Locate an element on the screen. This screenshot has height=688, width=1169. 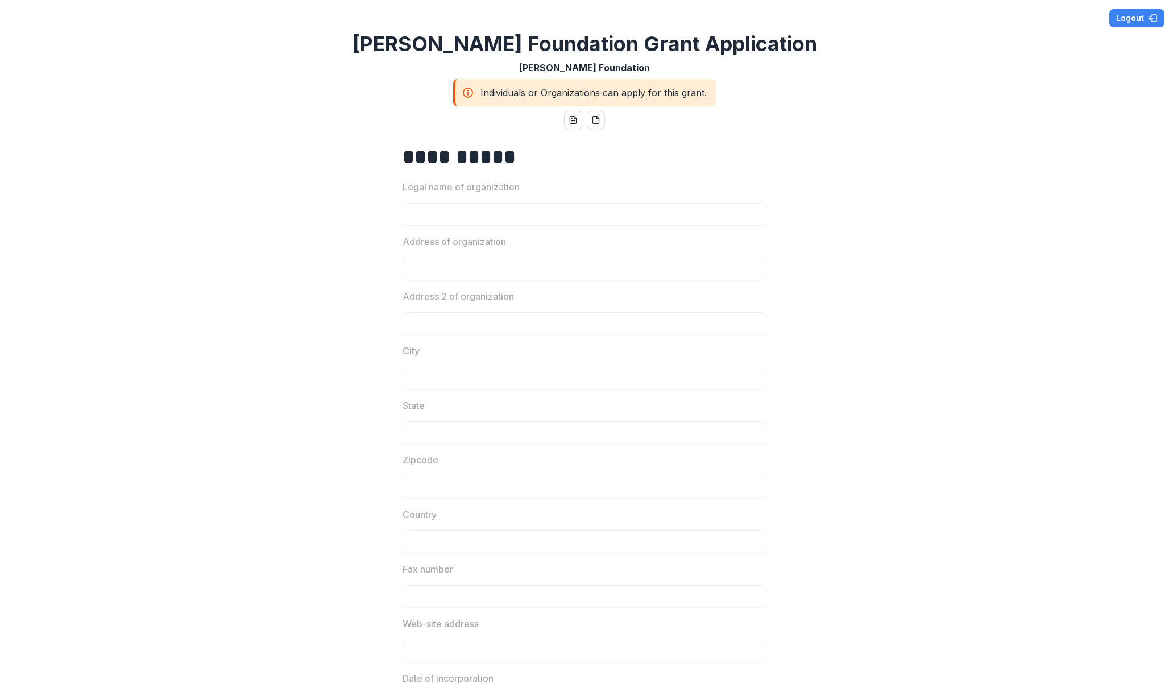
p: Address of organization is located at coordinates (454, 242).